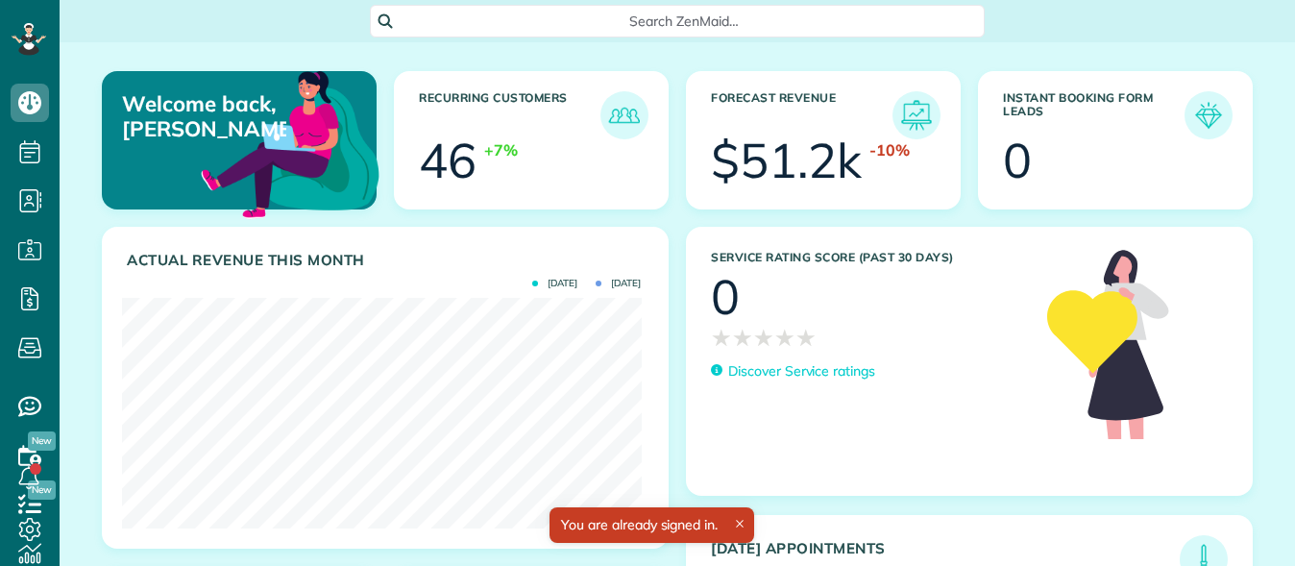  I want to click on div: 46, so click(448, 160).